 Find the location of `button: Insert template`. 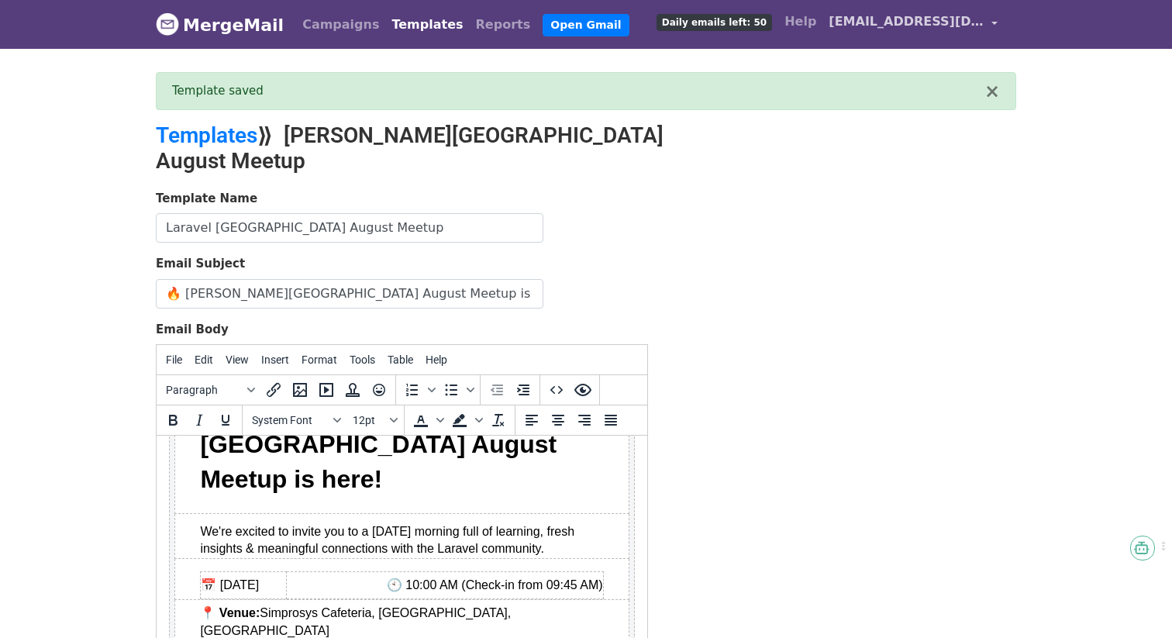

button: Insert template is located at coordinates (353, 390).